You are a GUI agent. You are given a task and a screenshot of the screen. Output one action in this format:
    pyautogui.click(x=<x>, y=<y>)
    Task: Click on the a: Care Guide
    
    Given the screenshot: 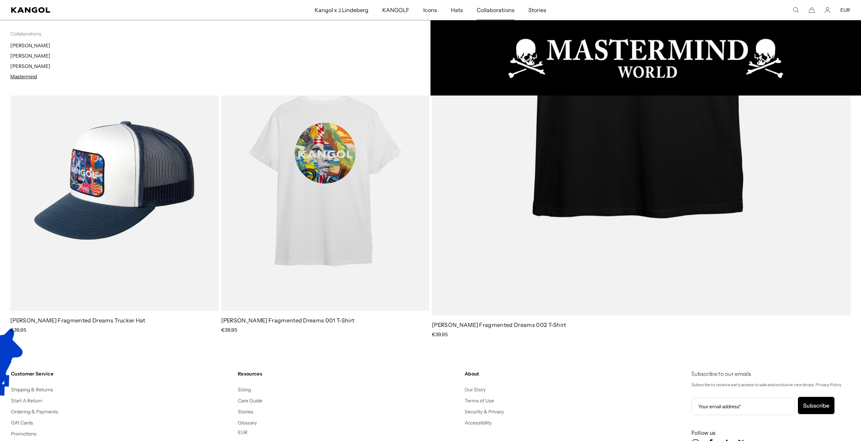 What is the action you would take?
    pyautogui.click(x=250, y=400)
    